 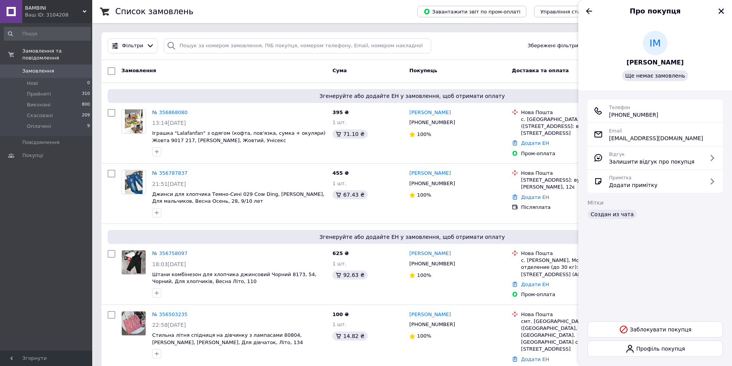 I want to click on span: Скасовані, so click(x=40, y=116).